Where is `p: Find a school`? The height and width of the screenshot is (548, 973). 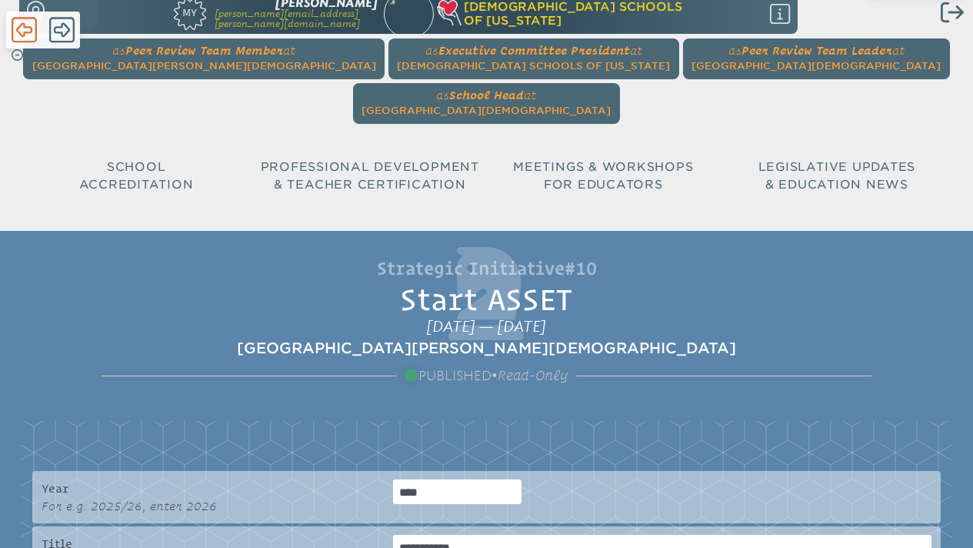
p: Find a school is located at coordinates (68, 13).